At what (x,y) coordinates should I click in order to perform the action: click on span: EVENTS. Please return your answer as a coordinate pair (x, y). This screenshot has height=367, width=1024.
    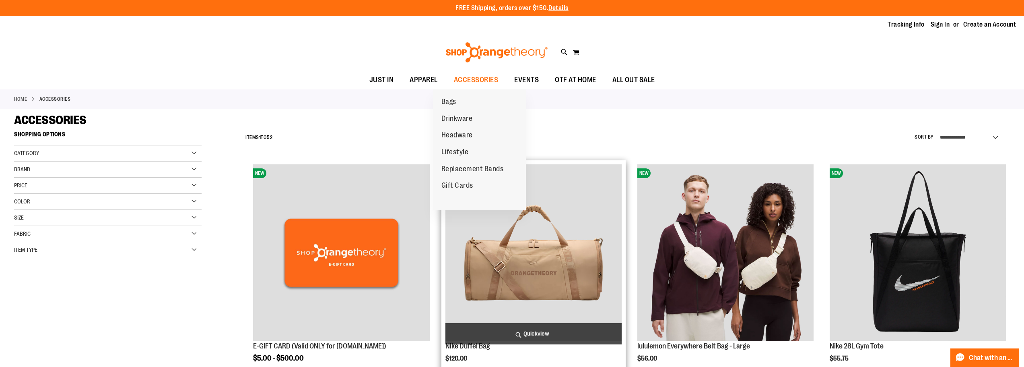
    Looking at the image, I should click on (527, 80).